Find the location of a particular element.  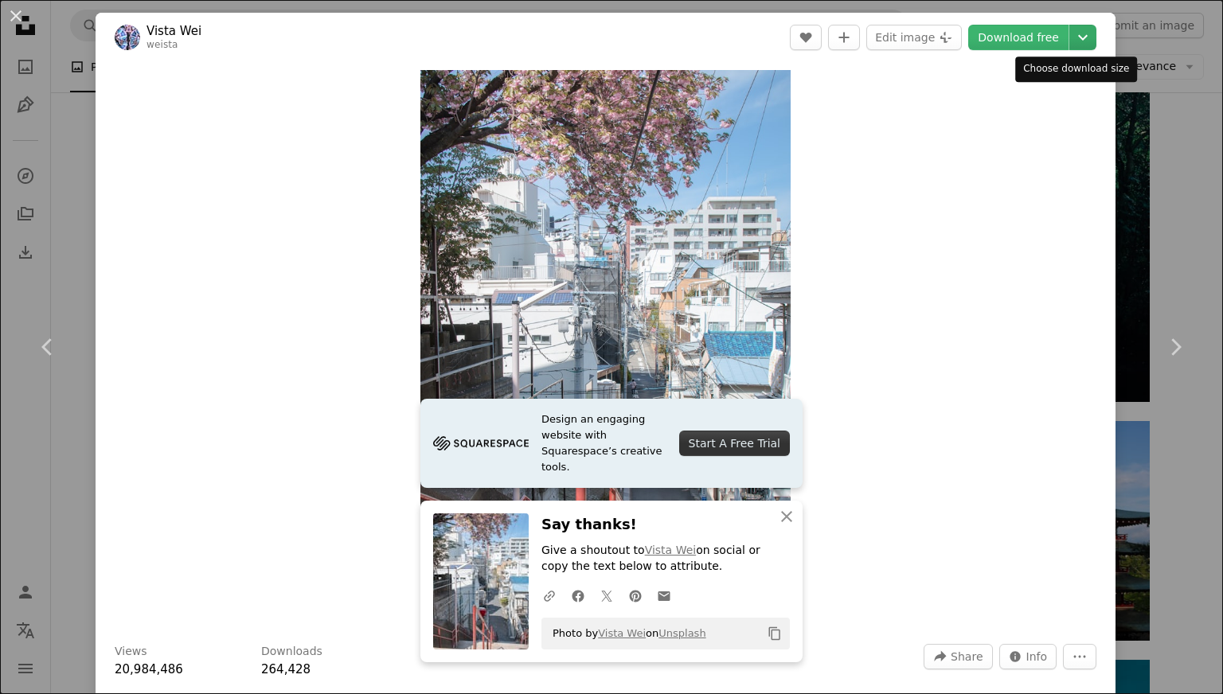

button: Share this image is located at coordinates (958, 657).